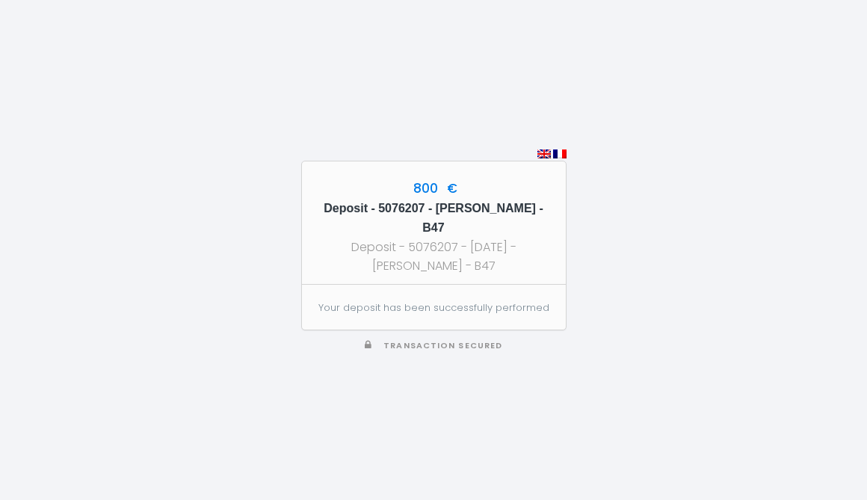  I want to click on img: en.png, so click(544, 154).